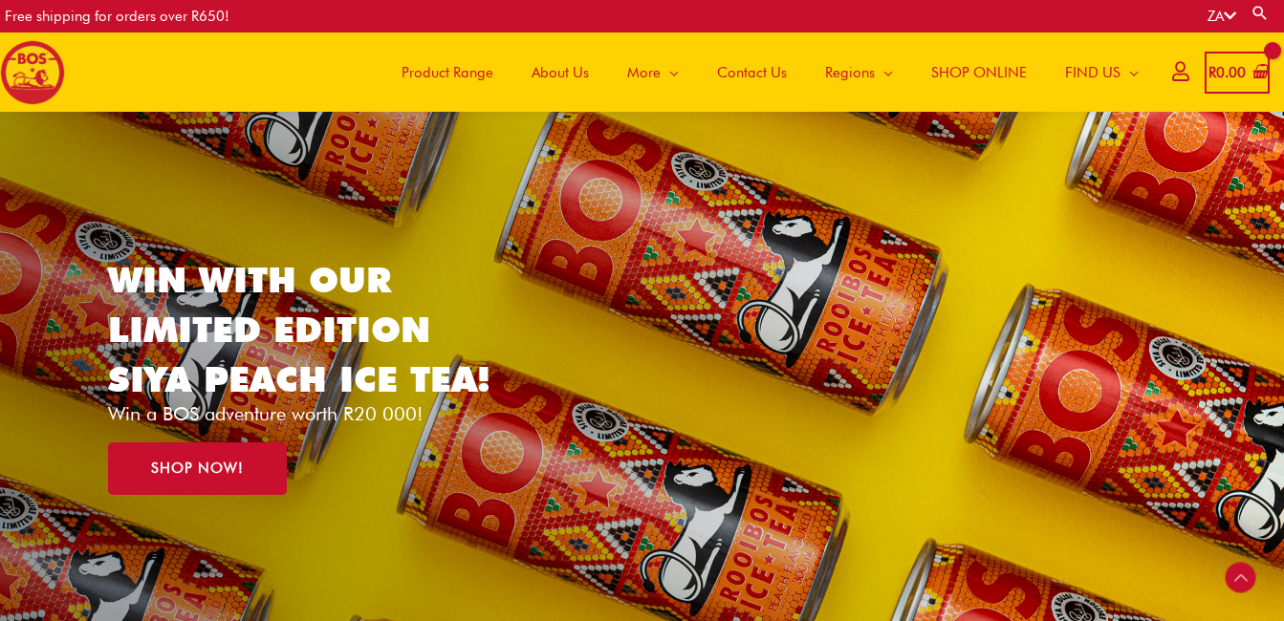  I want to click on a: Contact Us, so click(751, 72).